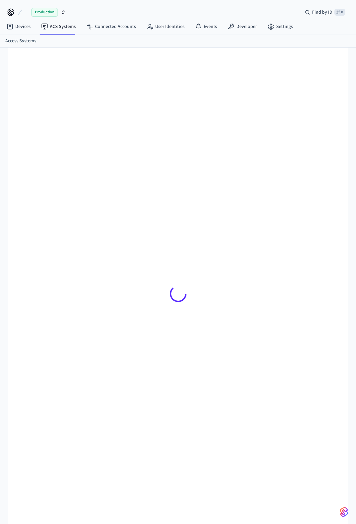 This screenshot has width=356, height=524. I want to click on a: Developer, so click(243, 27).